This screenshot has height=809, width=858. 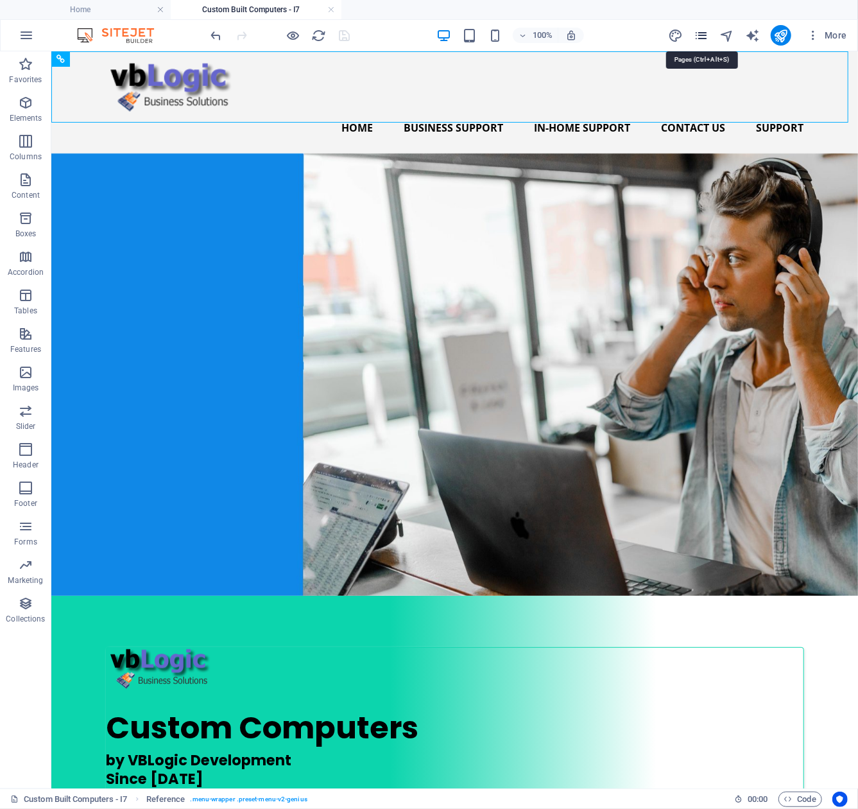 I want to click on span: Code, so click(x=800, y=799).